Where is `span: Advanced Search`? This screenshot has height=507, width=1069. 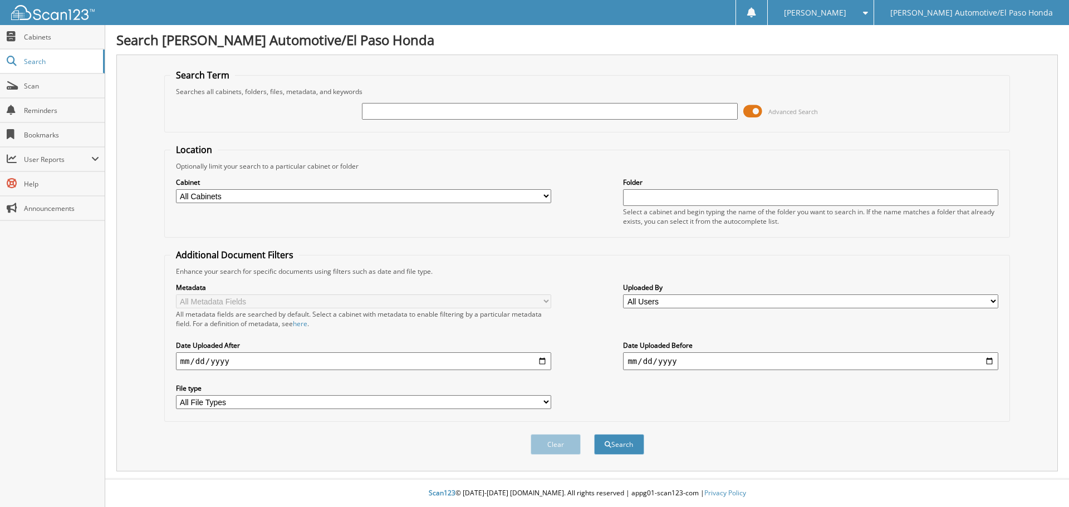 span: Advanced Search is located at coordinates (793, 111).